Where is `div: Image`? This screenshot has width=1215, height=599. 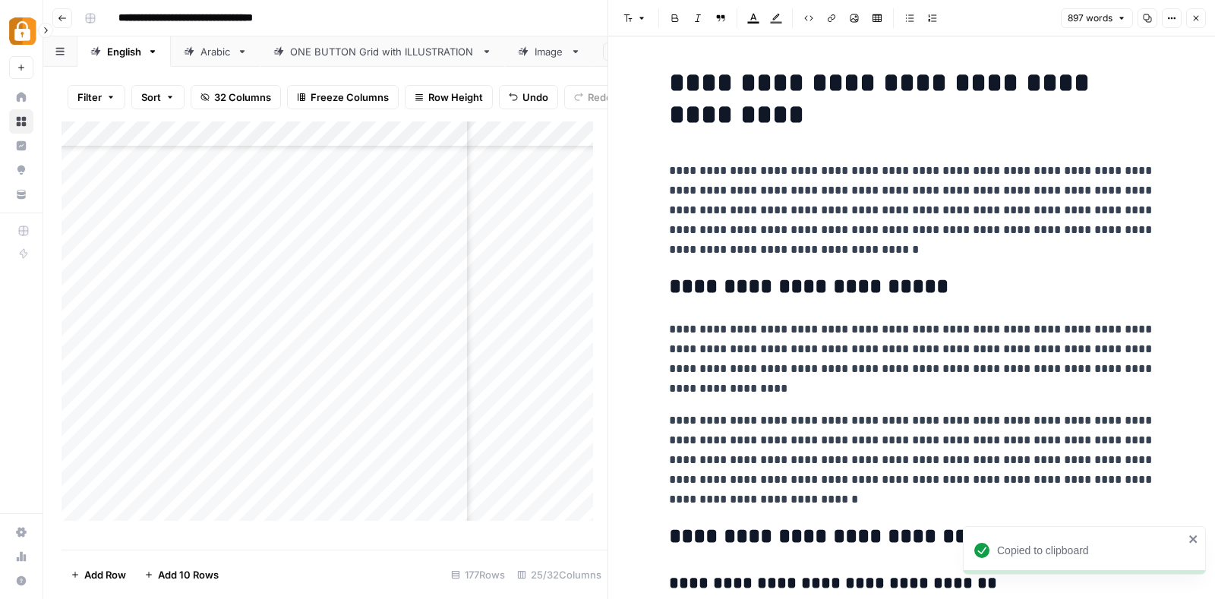
div: Image is located at coordinates (549, 52).